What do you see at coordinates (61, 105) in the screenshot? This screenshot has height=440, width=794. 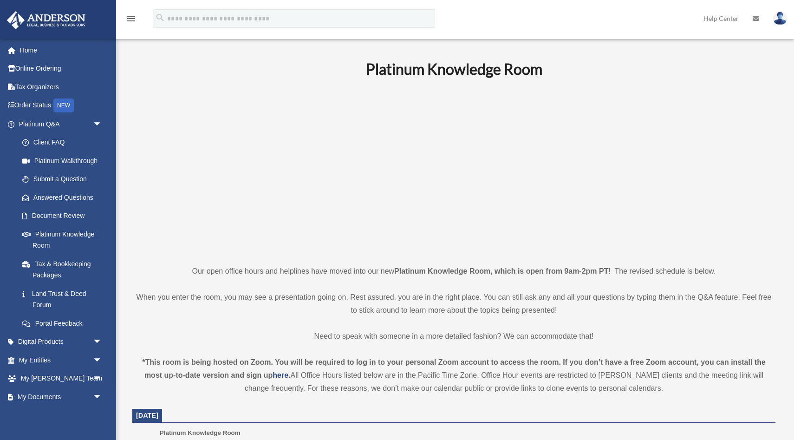 I see `a: Order StatusNEW` at bounding box center [61, 105].